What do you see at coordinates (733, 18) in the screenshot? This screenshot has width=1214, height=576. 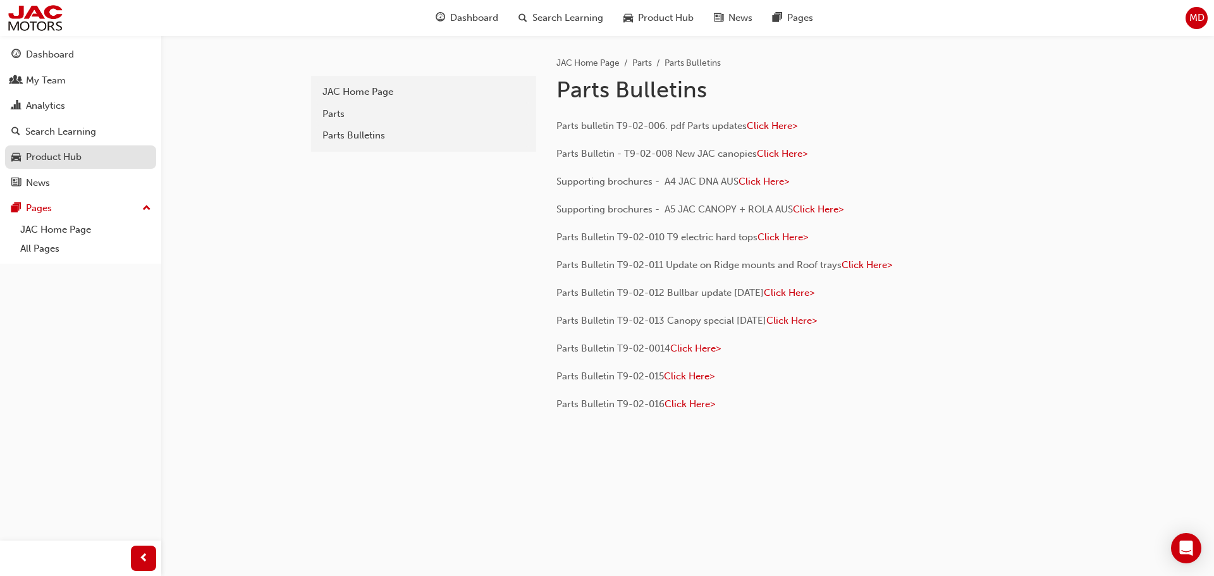 I see `a: news-iconNews` at bounding box center [733, 18].